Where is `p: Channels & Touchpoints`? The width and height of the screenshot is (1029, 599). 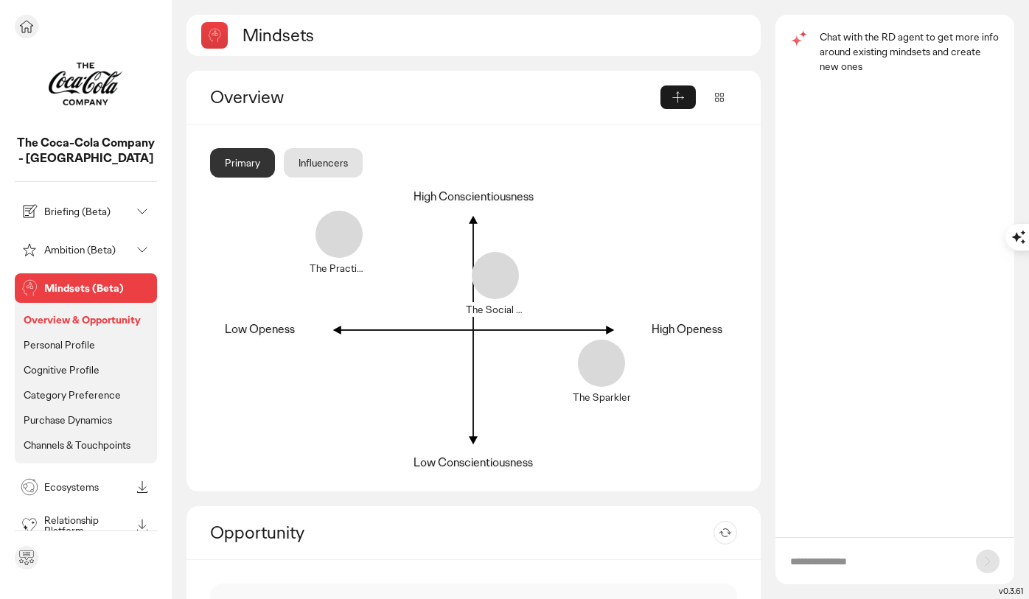
p: Channels & Touchpoints is located at coordinates (77, 445).